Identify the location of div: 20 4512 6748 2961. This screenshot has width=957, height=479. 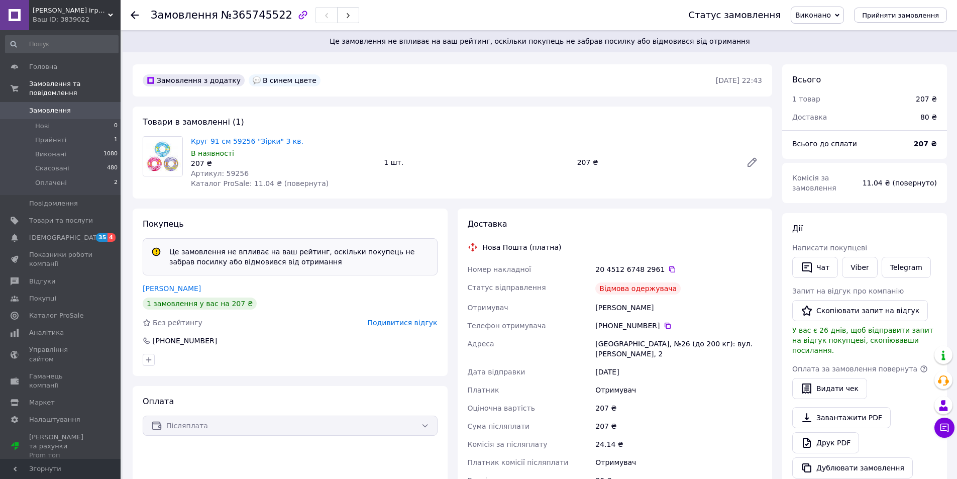
(679, 269).